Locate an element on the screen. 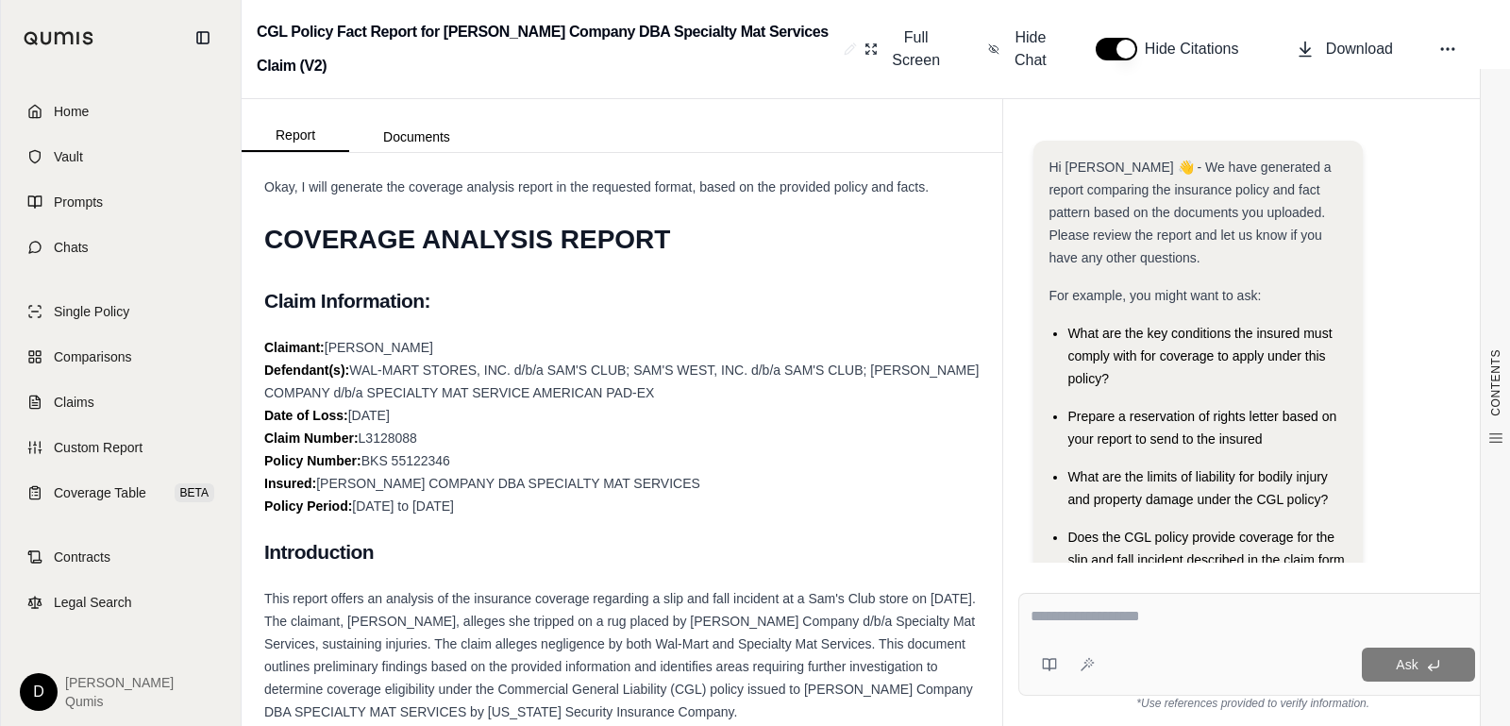 The height and width of the screenshot is (726, 1510). strong: Claimant: is located at coordinates (294, 347).